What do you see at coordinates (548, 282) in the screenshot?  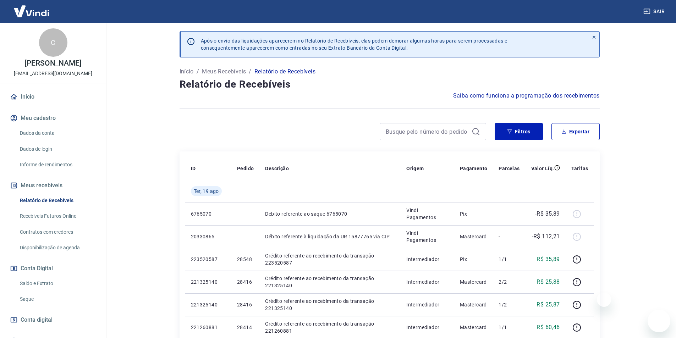 I see `p: R$ 25,88` at bounding box center [548, 282].